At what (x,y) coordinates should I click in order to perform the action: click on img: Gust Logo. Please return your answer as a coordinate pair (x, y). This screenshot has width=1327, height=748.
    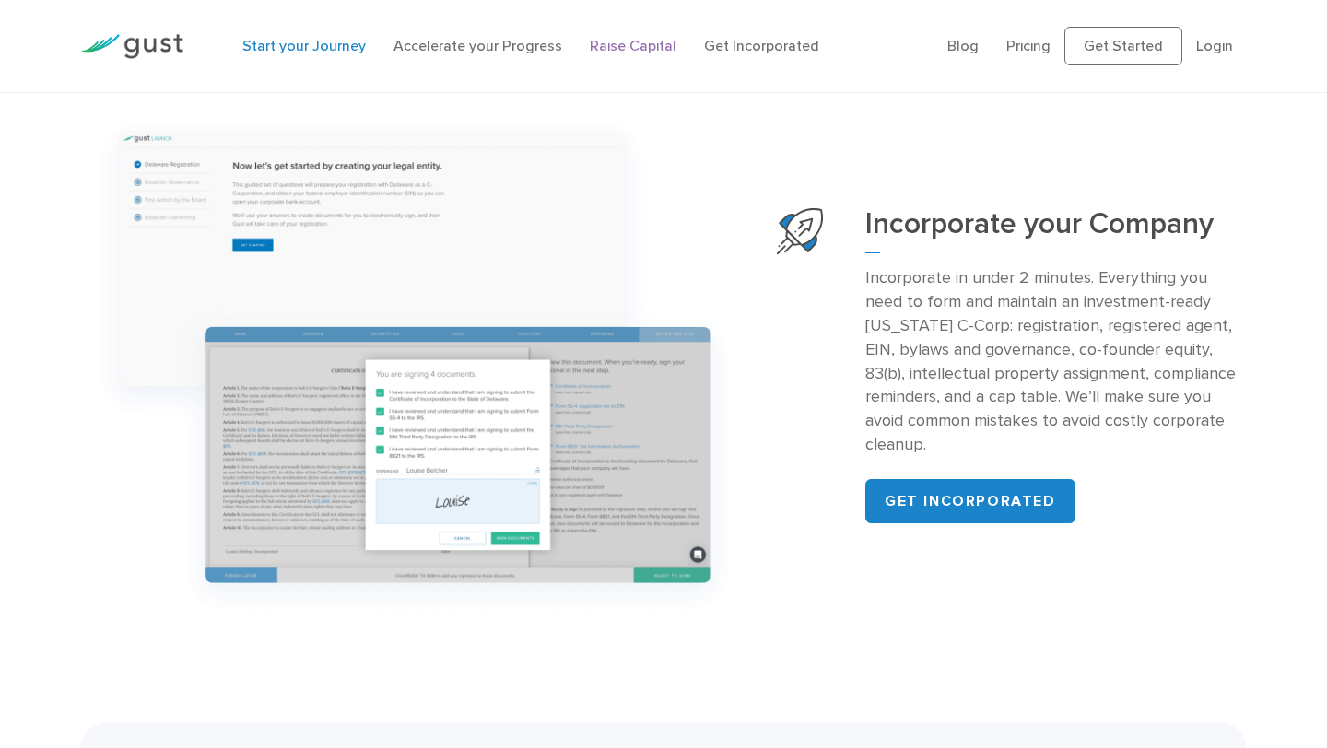
    Looking at the image, I should click on (132, 46).